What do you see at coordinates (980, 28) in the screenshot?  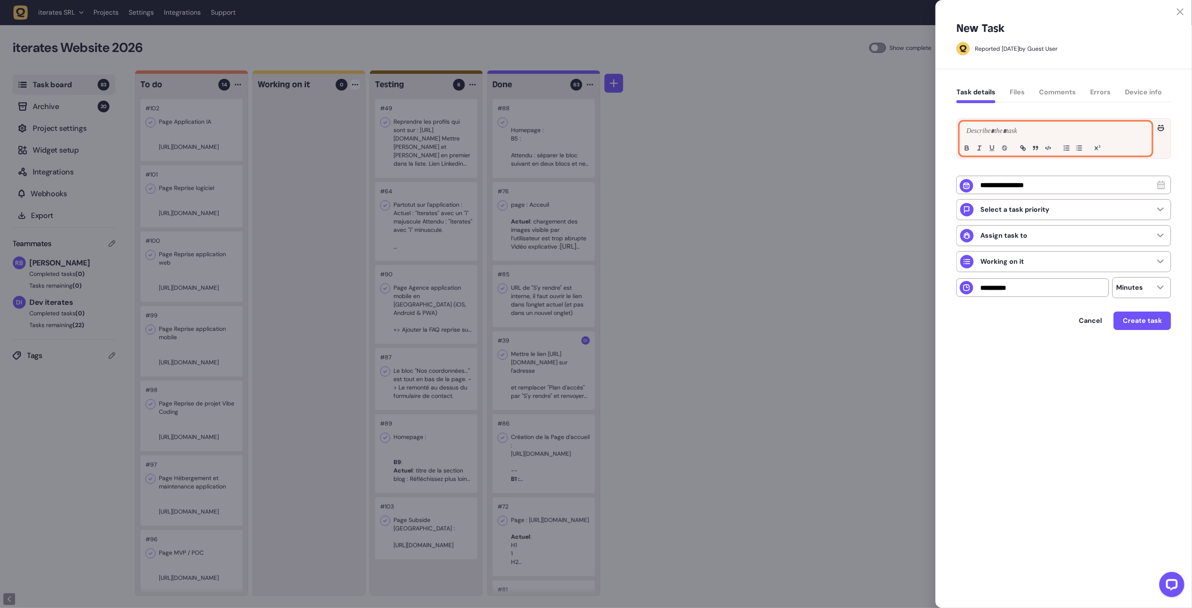 I see `h5: New Task` at bounding box center [980, 28].